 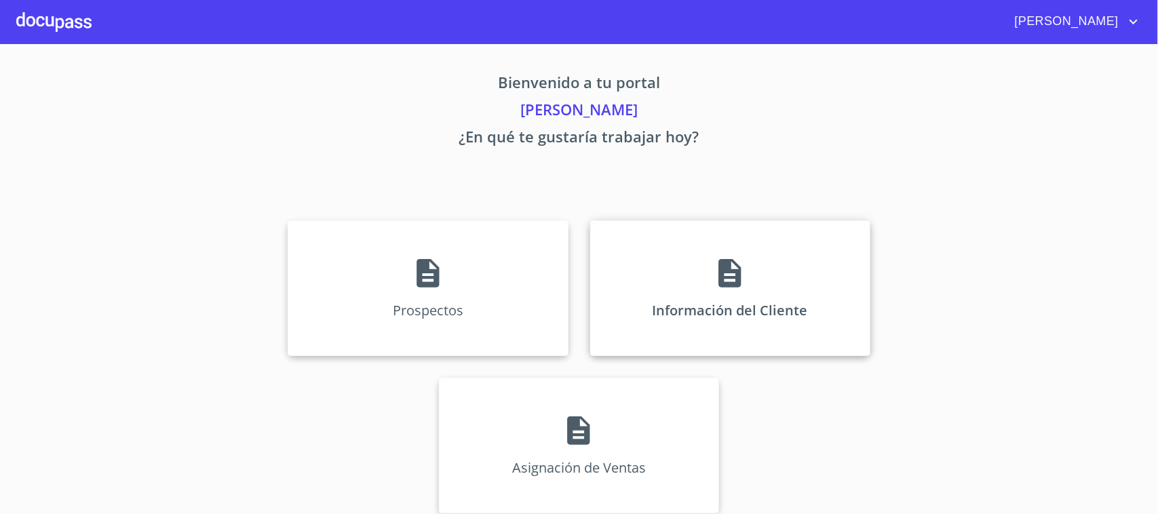 I want to click on p: Asignación de Ventas, so click(x=579, y=467).